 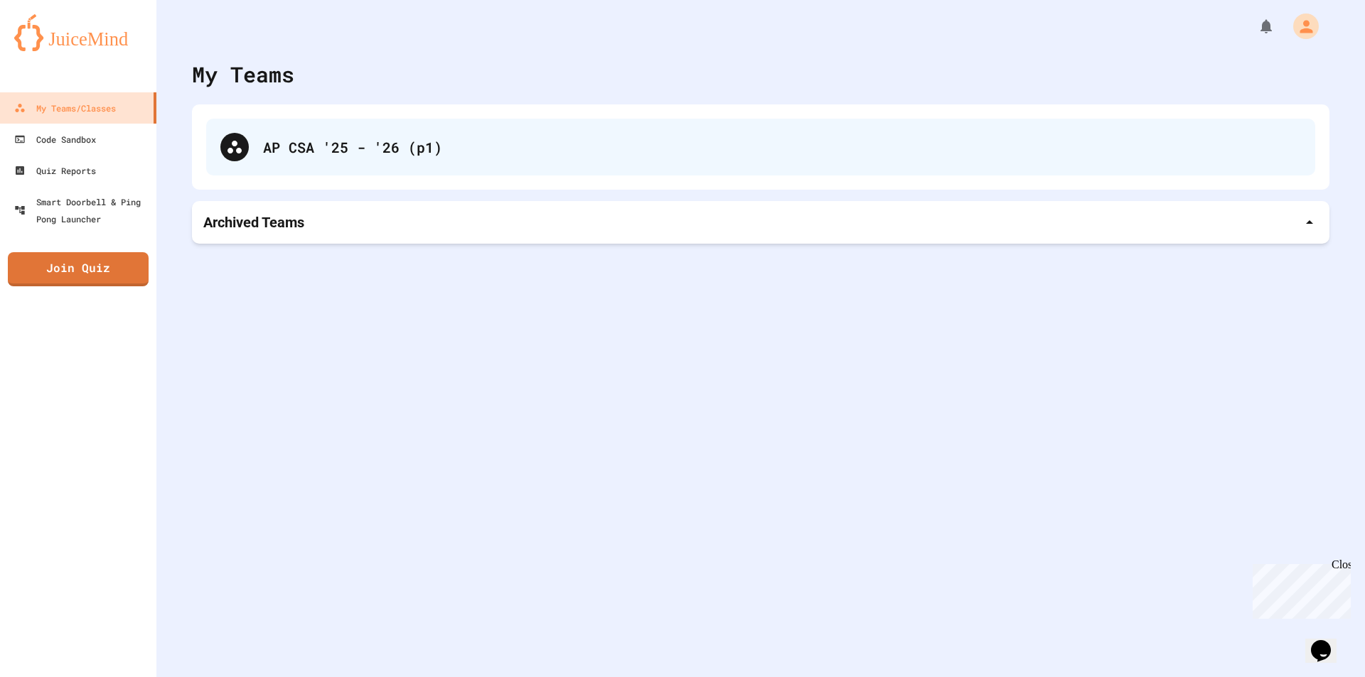 I want to click on img: logo-orange.svg, so click(x=78, y=33).